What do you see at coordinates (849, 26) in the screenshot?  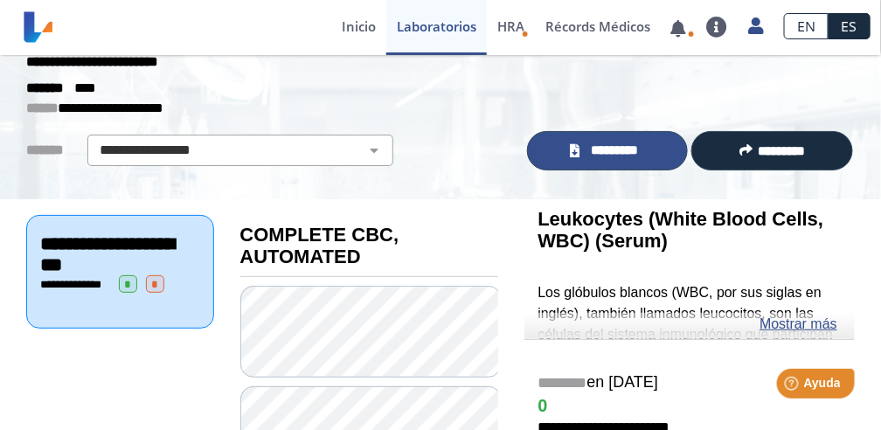 I see `a: ES` at bounding box center [849, 26].